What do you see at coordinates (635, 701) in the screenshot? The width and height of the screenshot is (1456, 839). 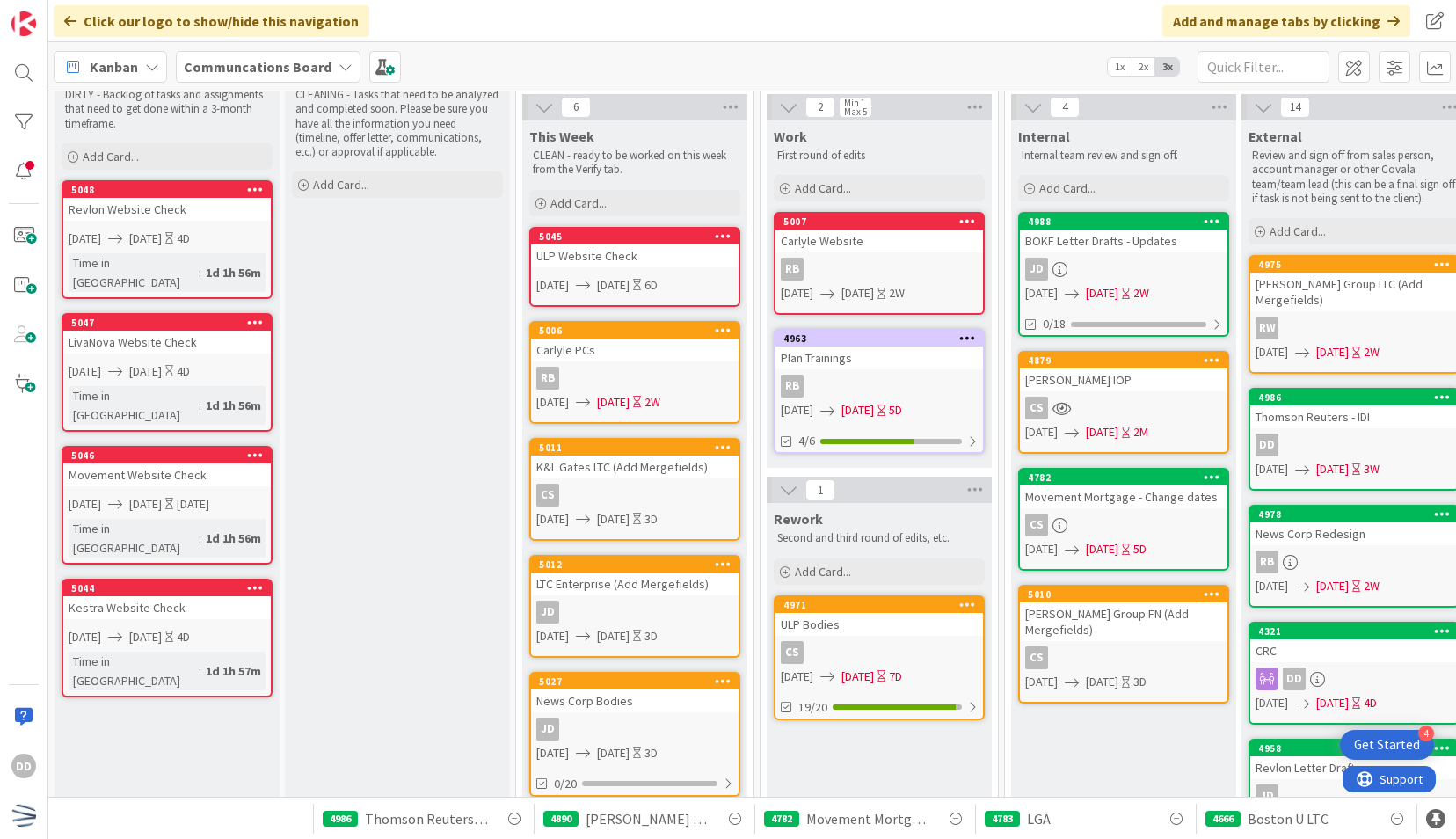 I see `div: News Corp Bodies` at bounding box center [635, 701].